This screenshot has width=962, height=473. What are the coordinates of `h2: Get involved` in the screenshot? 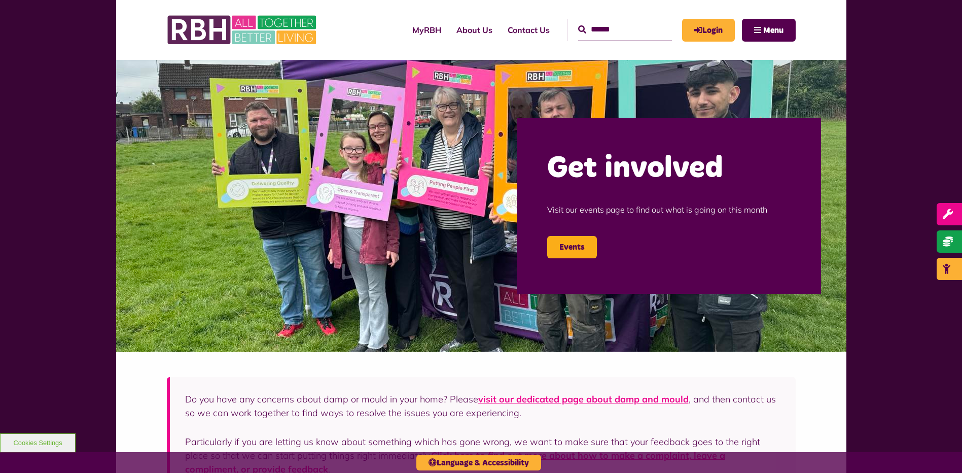 It's located at (669, 168).